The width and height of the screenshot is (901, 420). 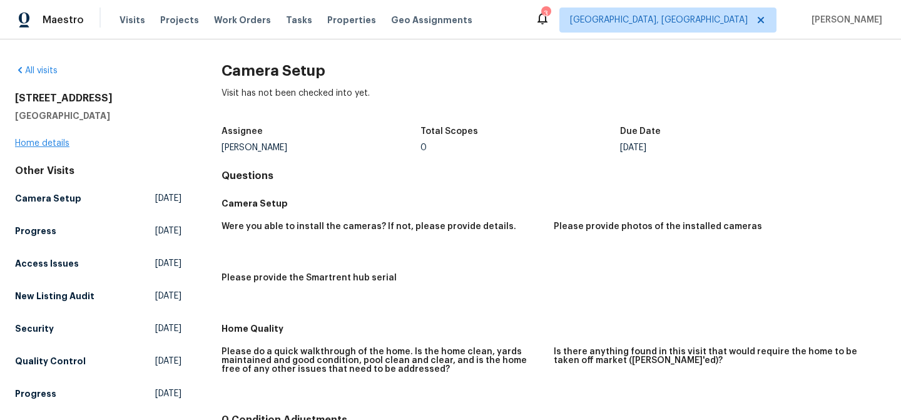 What do you see at coordinates (36, 71) in the screenshot?
I see `a: All visits` at bounding box center [36, 71].